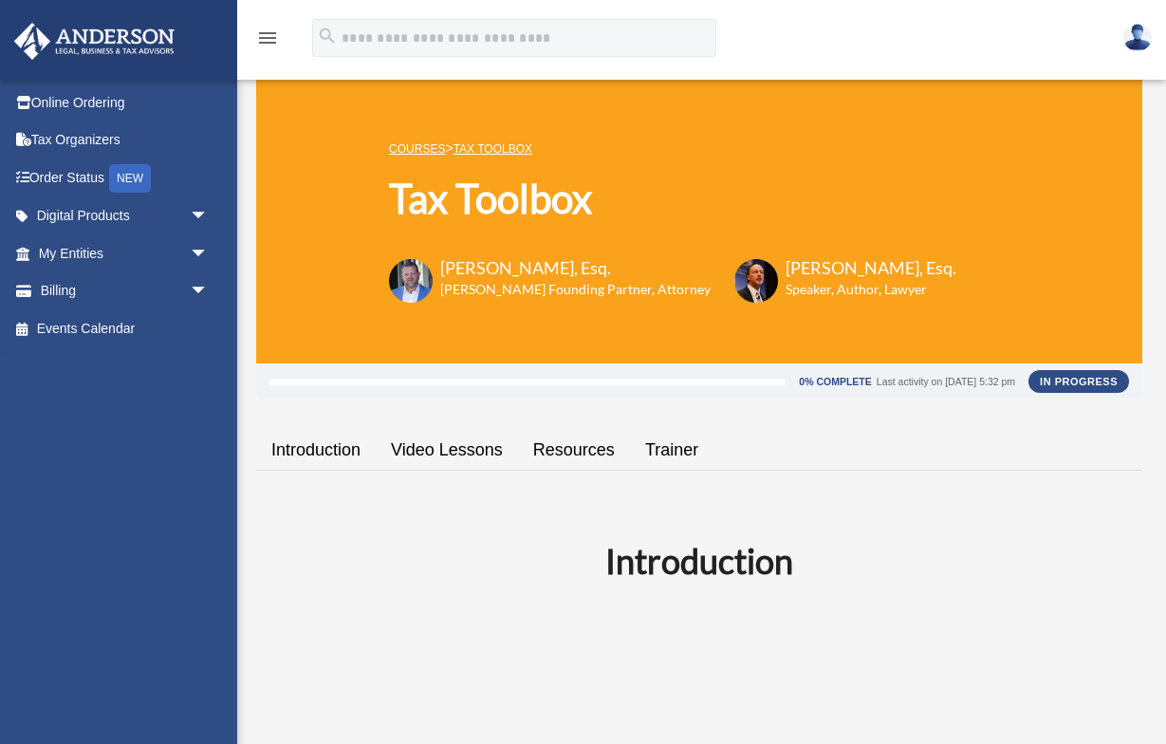 The image size is (1166, 744). Describe the element at coordinates (268, 38) in the screenshot. I see `i: menu` at that location.